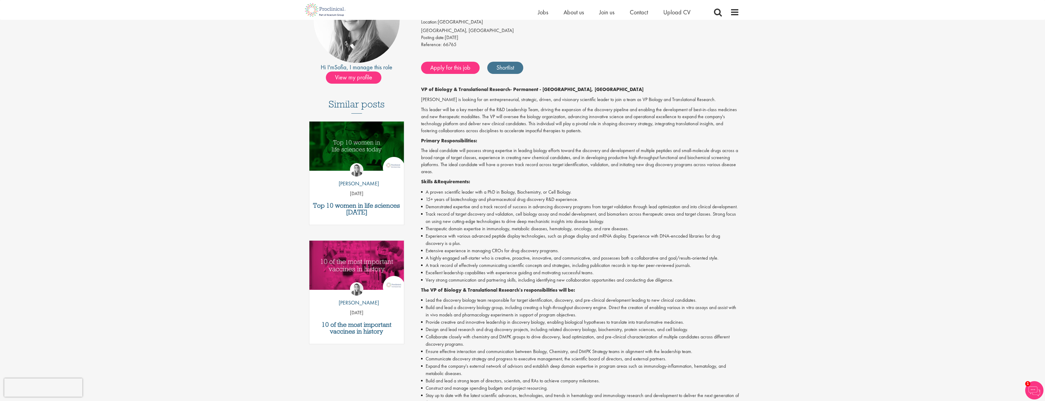  I want to click on a: About us, so click(574, 12).